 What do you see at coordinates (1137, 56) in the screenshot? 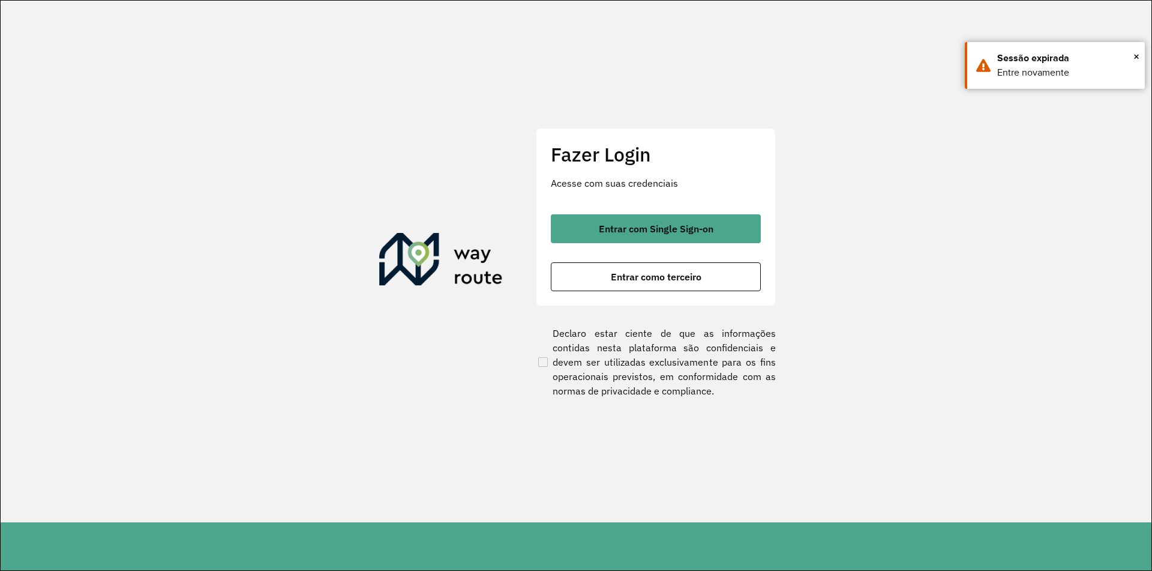
I see `button: Close` at bounding box center [1137, 56].